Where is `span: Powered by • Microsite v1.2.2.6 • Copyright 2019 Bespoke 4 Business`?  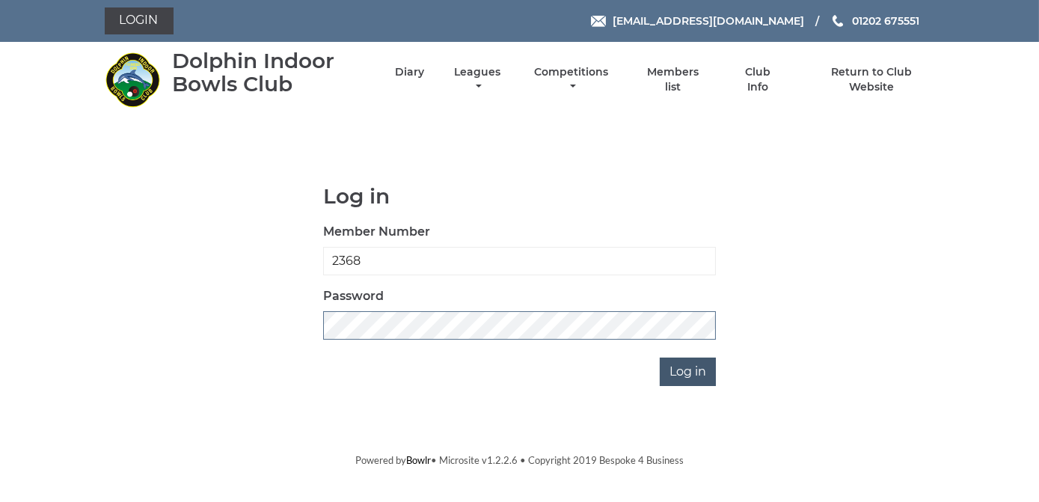 span: Powered by • Microsite v1.2.2.6 • Copyright 2019 Bespoke 4 Business is located at coordinates (519, 460).